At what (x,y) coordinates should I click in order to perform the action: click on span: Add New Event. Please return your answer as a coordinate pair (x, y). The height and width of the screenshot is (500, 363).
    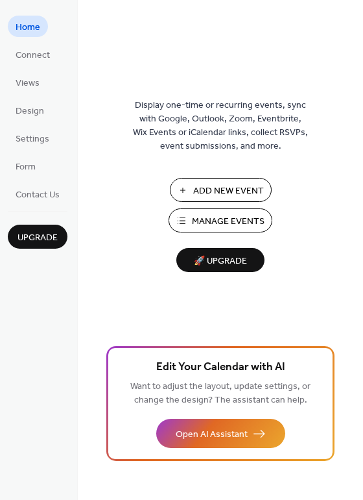
    Looking at the image, I should click on (228, 191).